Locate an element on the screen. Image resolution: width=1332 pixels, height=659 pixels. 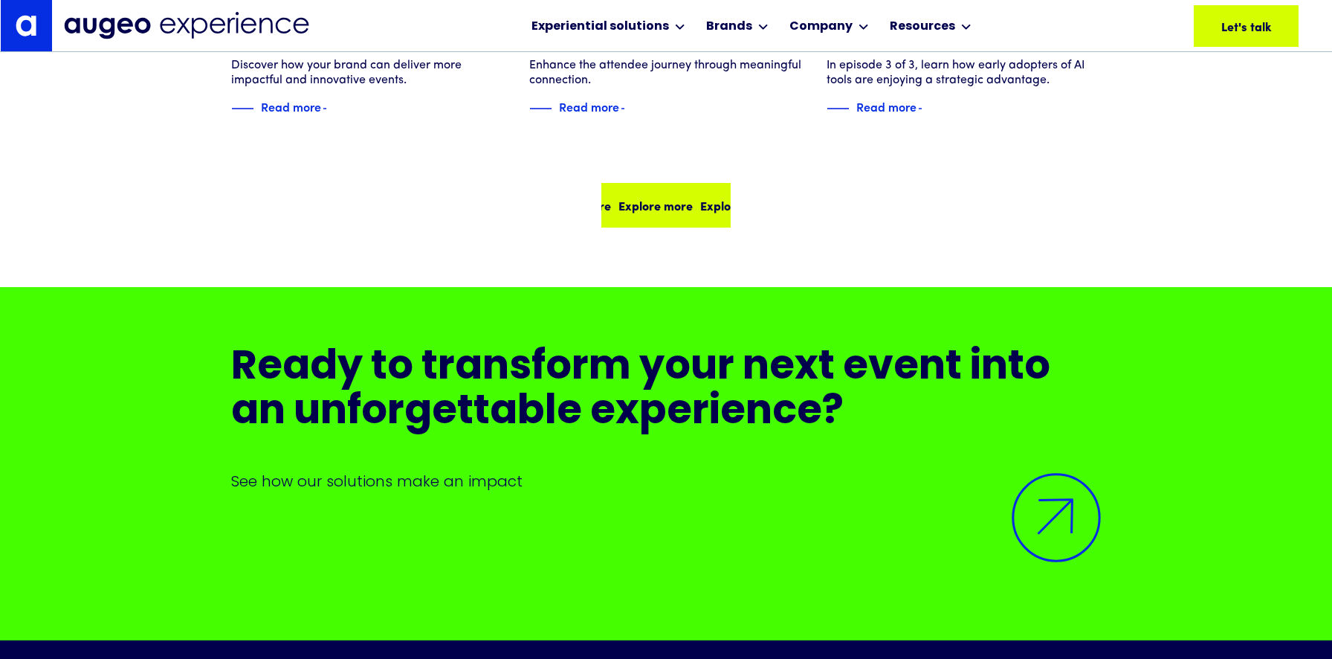
p: See how our solutions make an impact is located at coordinates (666, 481).